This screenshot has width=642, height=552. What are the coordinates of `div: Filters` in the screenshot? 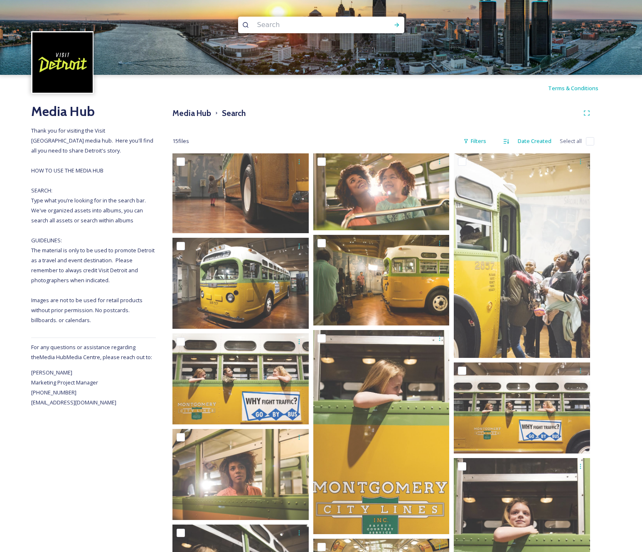 It's located at (475, 141).